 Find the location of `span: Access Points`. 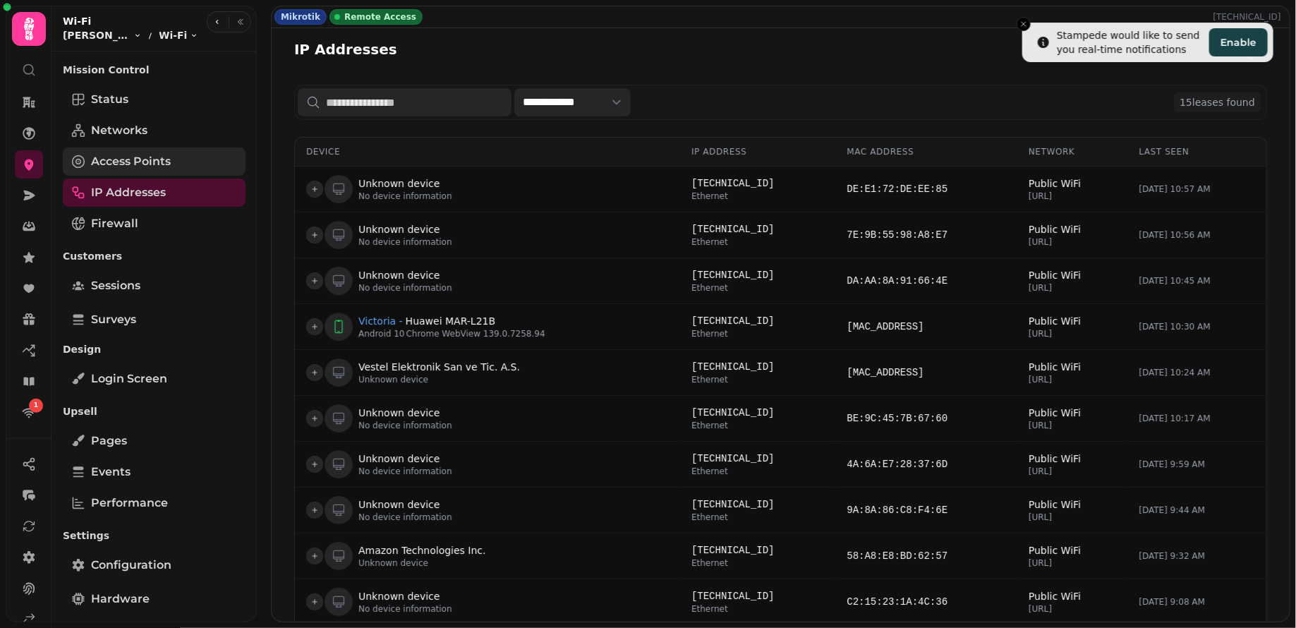

span: Access Points is located at coordinates (131, 162).